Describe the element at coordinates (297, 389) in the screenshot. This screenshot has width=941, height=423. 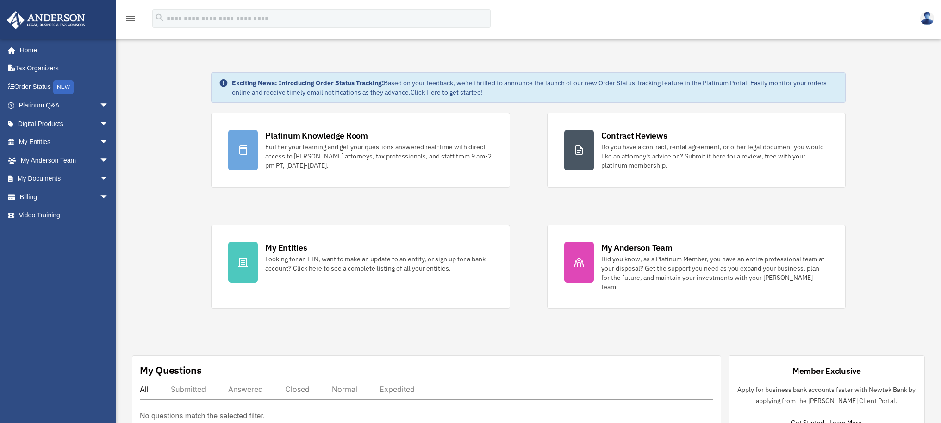
I see `div: Closed` at that location.